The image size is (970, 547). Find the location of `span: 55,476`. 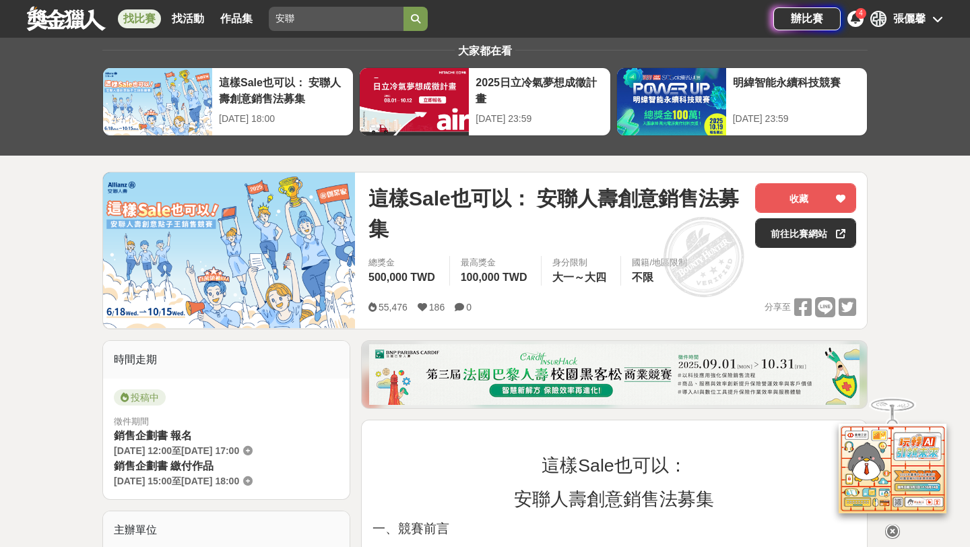

span: 55,476 is located at coordinates (393, 307).